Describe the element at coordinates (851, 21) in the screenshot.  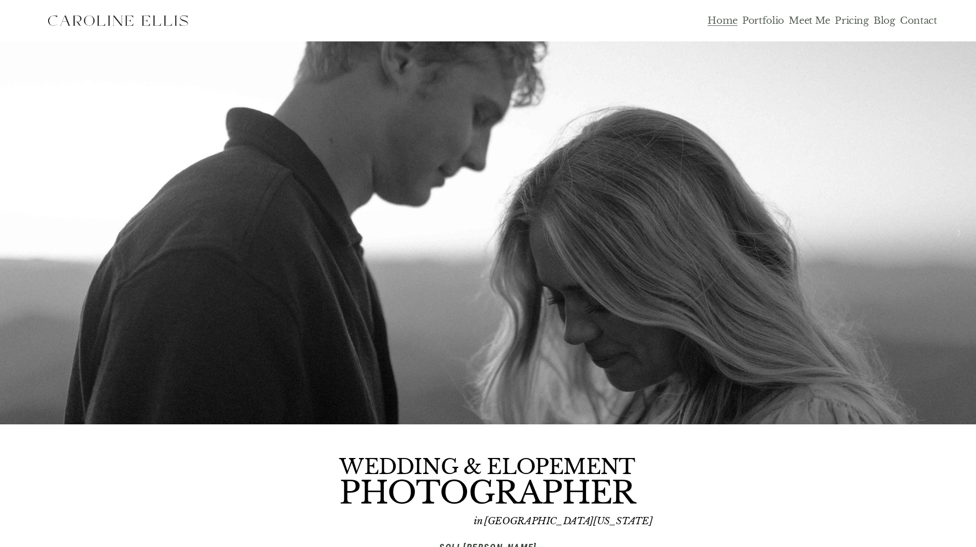
I see `a: Pricing` at that location.